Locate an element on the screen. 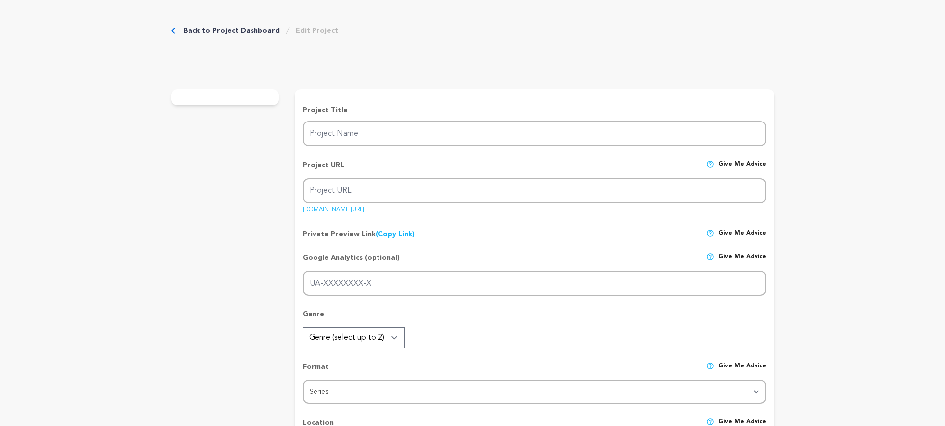  a: (Copy Link) is located at coordinates (395, 234).